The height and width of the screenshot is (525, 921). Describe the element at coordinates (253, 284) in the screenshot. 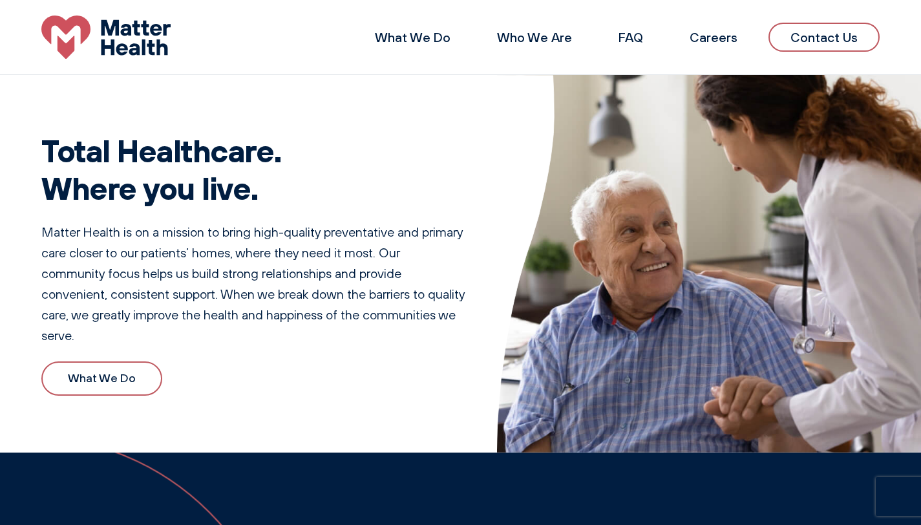

I see `p: Matter Health is on a mission to bring high-quality preventative and primary care closer to our p...` at that location.